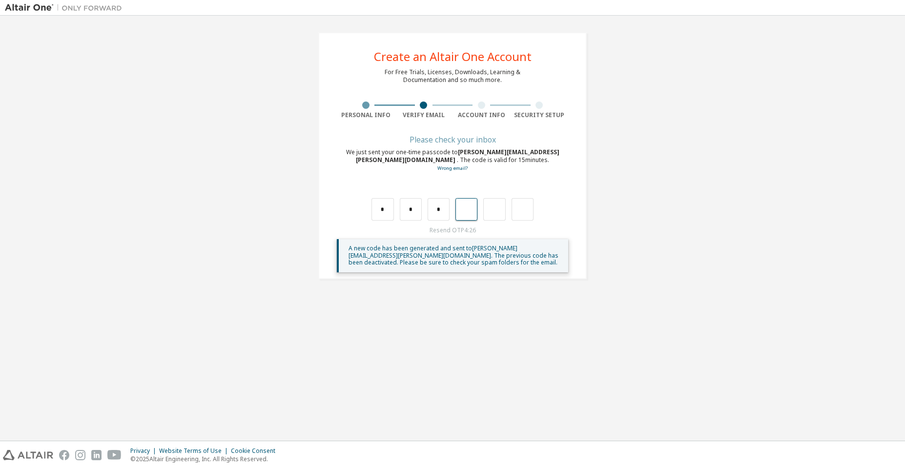  I want to click on div: Cookie Consent, so click(256, 451).